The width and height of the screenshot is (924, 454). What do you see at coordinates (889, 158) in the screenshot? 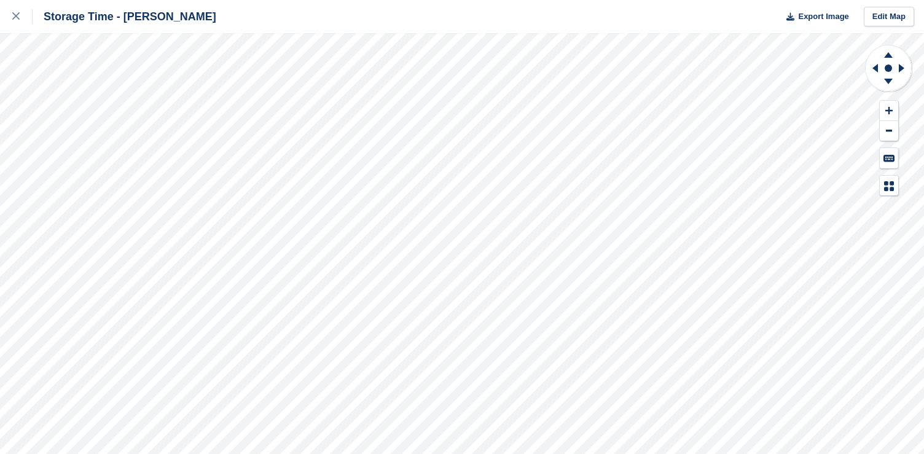
I see `button: Keyboard Shortcuts` at bounding box center [889, 158].